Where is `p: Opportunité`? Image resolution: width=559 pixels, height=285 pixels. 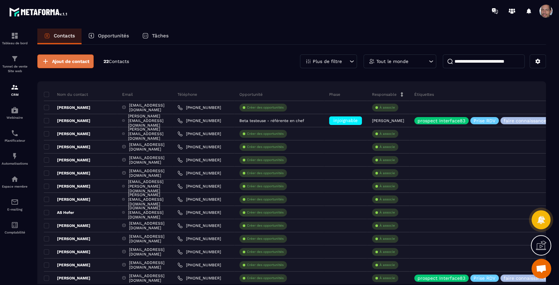 p: Opportunité is located at coordinates (251, 94).